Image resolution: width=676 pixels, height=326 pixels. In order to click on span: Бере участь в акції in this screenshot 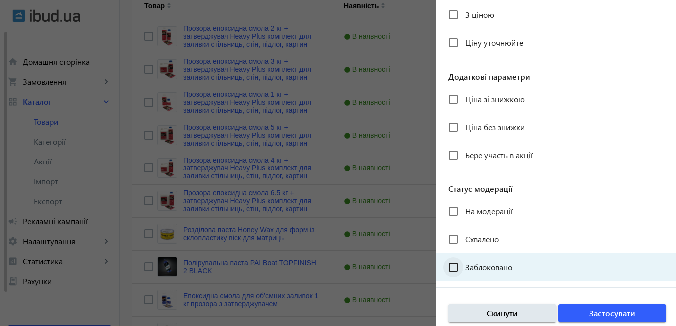, I will do `click(499, 155)`.